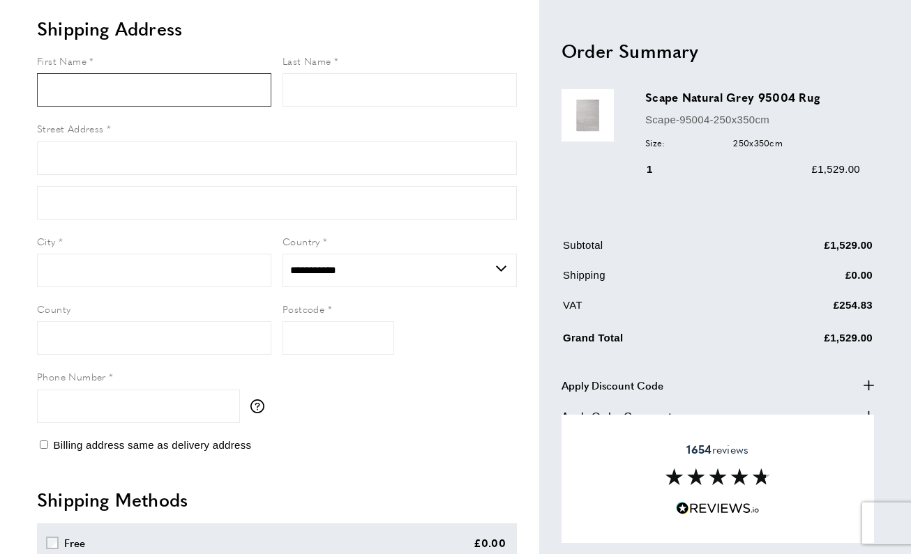  Describe the element at coordinates (71, 377) in the screenshot. I see `span: Phone Number` at that location.